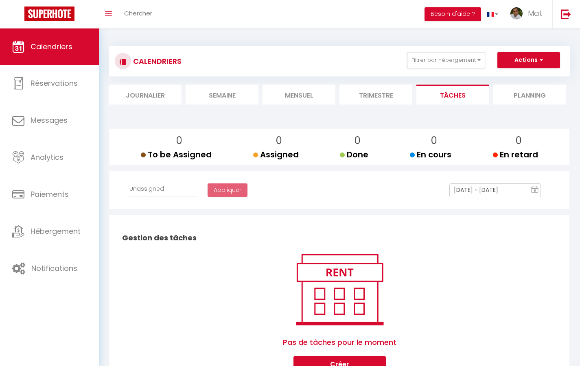 This screenshot has width=580, height=366. I want to click on span: En retard, so click(515, 155).